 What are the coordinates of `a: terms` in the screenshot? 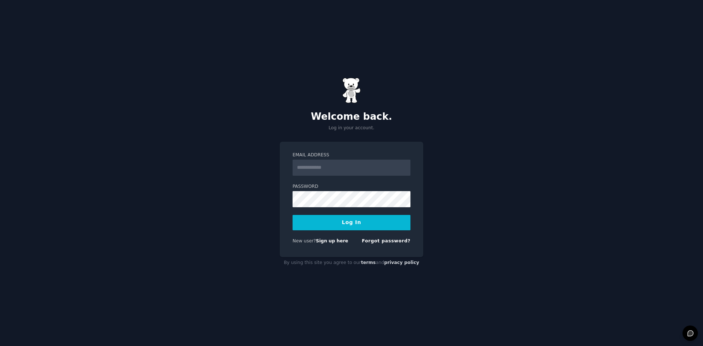 It's located at (369, 263).